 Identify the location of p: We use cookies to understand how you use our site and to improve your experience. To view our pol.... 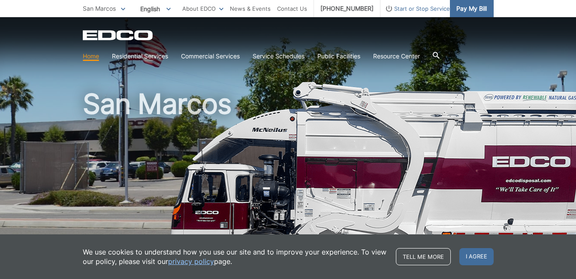
(235, 256).